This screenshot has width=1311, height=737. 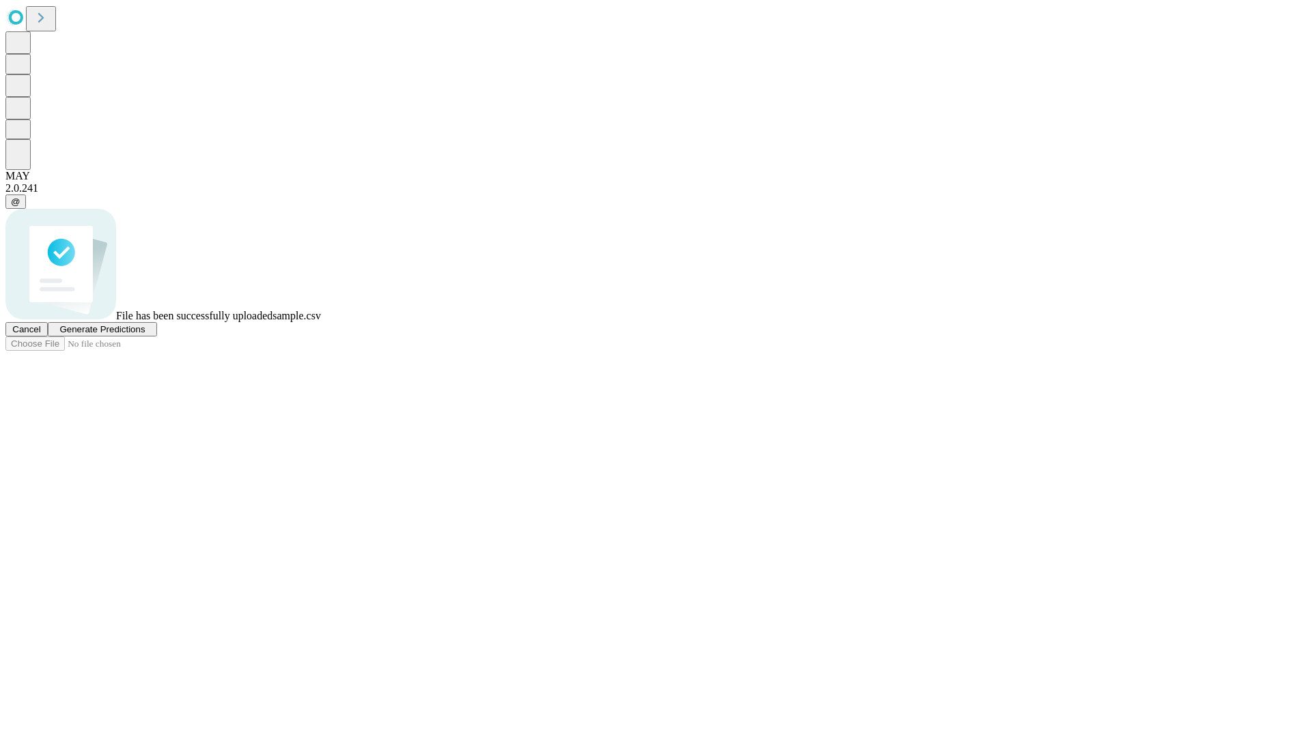 What do you see at coordinates (655, 188) in the screenshot?
I see `div: 2.0.241` at bounding box center [655, 188].